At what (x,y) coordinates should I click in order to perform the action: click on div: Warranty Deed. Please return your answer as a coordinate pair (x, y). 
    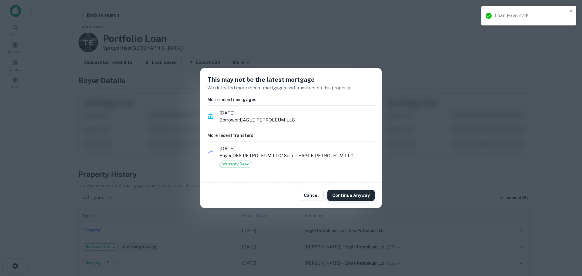
    Looking at the image, I should click on (236, 164).